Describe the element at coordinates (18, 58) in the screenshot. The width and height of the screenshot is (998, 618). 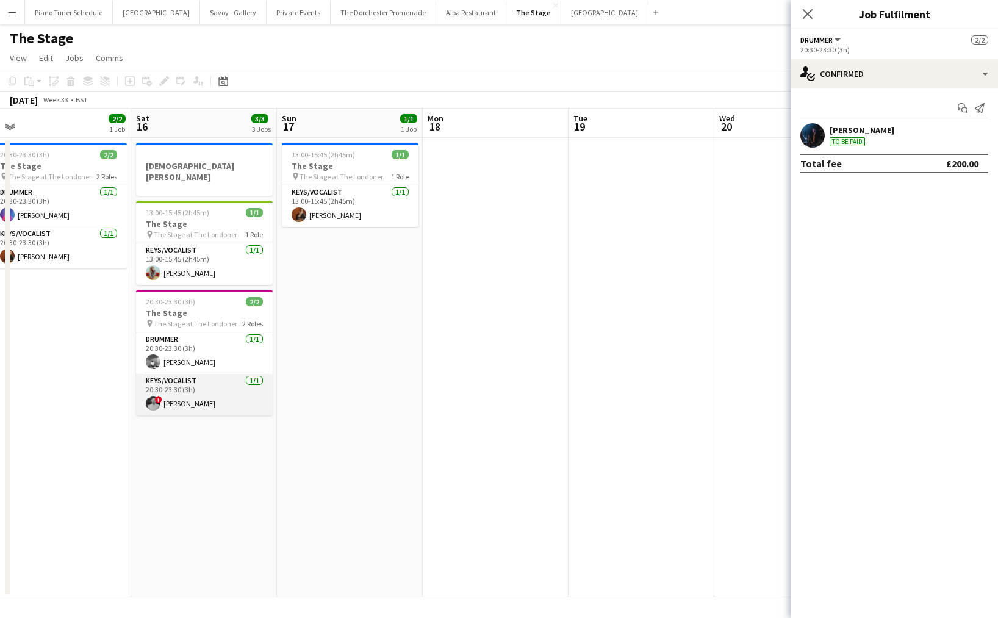
I see `a: View` at that location.